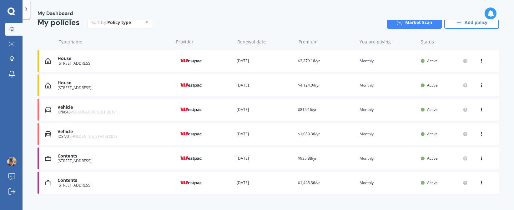 The image size is (514, 210). Describe the element at coordinates (12, 162) in the screenshot. I see `img: ACg8ocJr9JXakoYzT46gh2yoz4IJKoWDPhJoSx_1KvV3tH3DlDhh12v9ZA=s96-c` at that location.